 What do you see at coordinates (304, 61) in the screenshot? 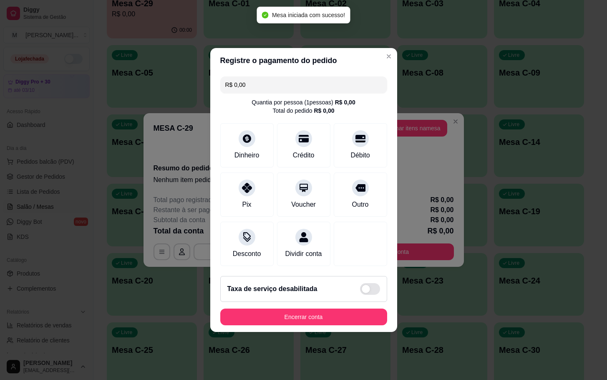
I see `header: Registre o pagamento do pedido` at bounding box center [304, 61].